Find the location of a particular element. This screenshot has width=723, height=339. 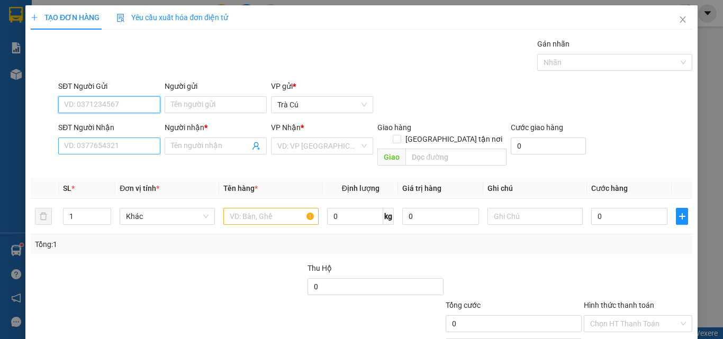

span: Giá trị hàng is located at coordinates (422, 188).